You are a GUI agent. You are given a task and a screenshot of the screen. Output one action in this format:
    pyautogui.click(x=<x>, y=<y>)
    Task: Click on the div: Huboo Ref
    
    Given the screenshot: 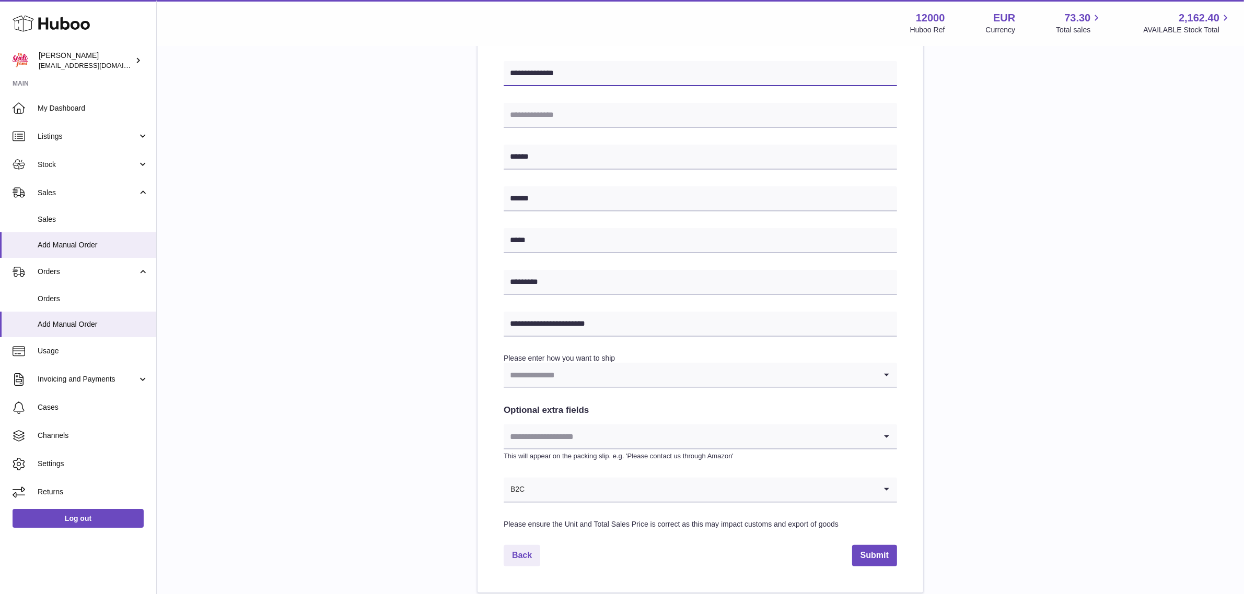 What is the action you would take?
    pyautogui.click(x=927, y=30)
    